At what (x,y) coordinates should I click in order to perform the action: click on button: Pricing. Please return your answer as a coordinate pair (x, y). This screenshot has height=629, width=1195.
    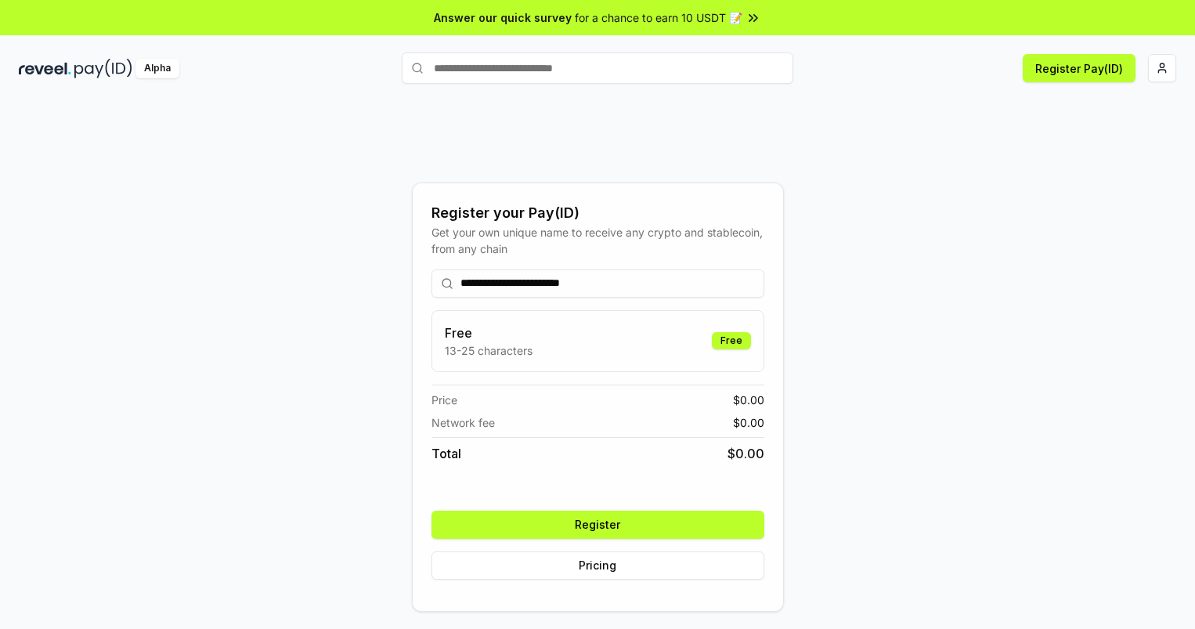
    Looking at the image, I should click on (597, 565).